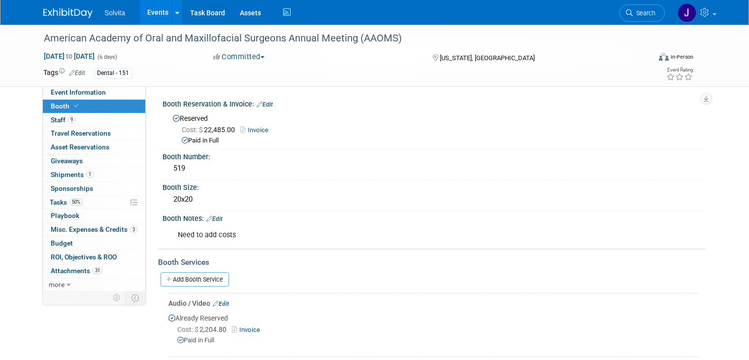  I want to click on td: Toggle Event Tabs, so click(135, 298).